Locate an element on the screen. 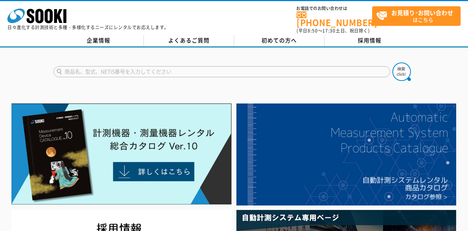  a: よくあるご質問 is located at coordinates (189, 41).